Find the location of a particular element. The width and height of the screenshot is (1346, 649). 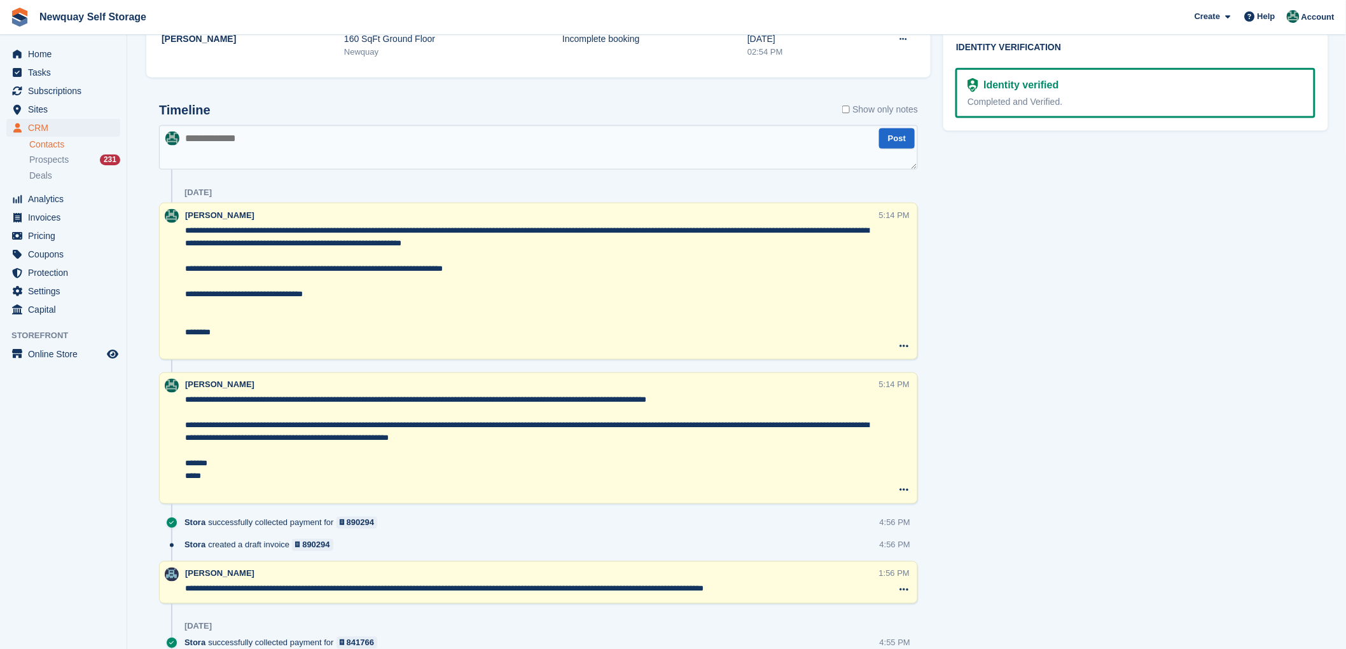

img: Colette Pearce is located at coordinates (172, 575).